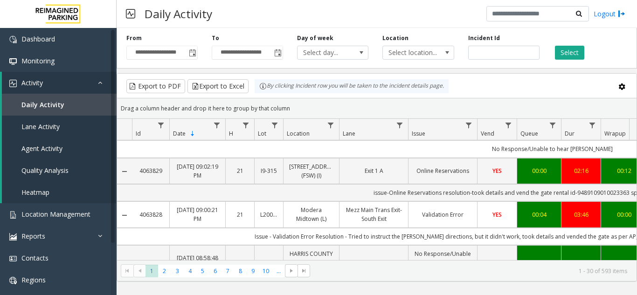  What do you see at coordinates (32, 82) in the screenshot?
I see `span: Activity` at bounding box center [32, 82].